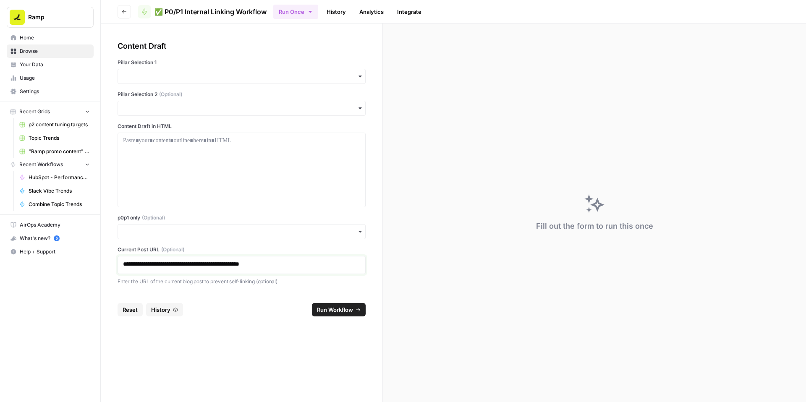 The height and width of the screenshot is (402, 806). I want to click on a: HubSpot - Performance Tiering, so click(55, 178).